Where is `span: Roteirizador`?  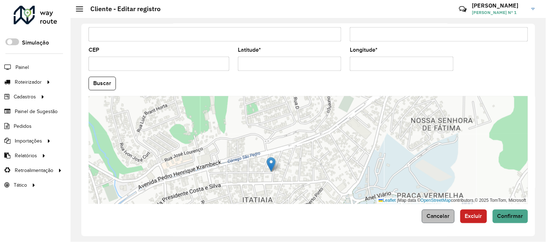 span: Roteirizador is located at coordinates (28, 82).